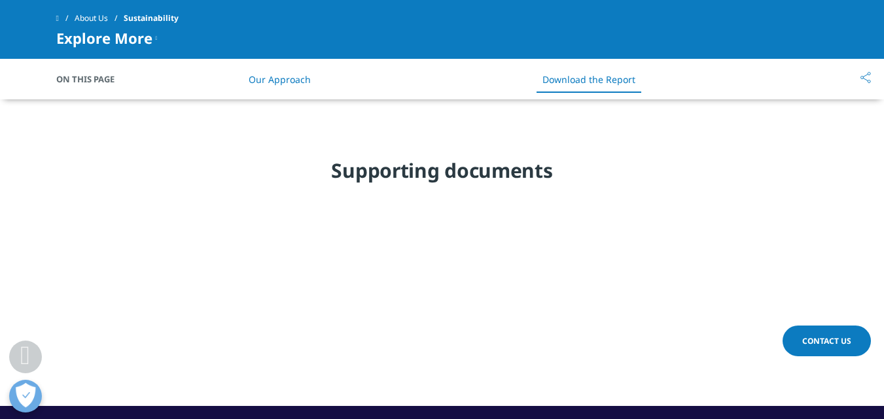 The image size is (884, 419). Describe the element at coordinates (92, 79) in the screenshot. I see `span: On This Page` at that location.